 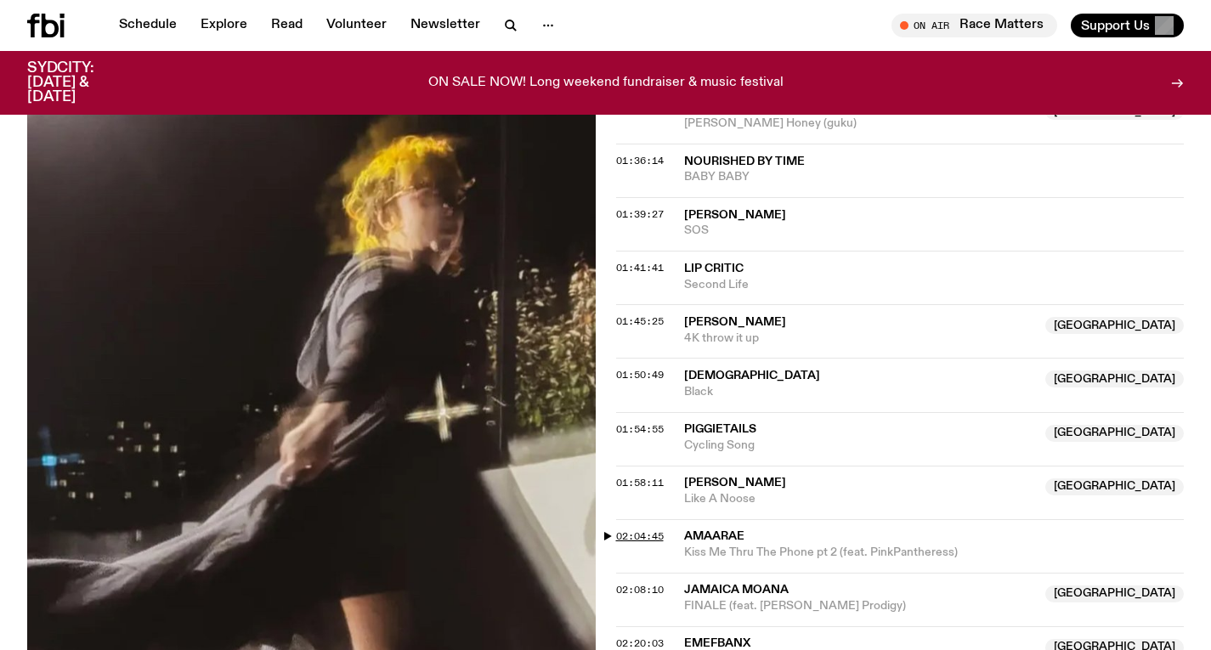 I want to click on button: 01:41:41, so click(x=640, y=268).